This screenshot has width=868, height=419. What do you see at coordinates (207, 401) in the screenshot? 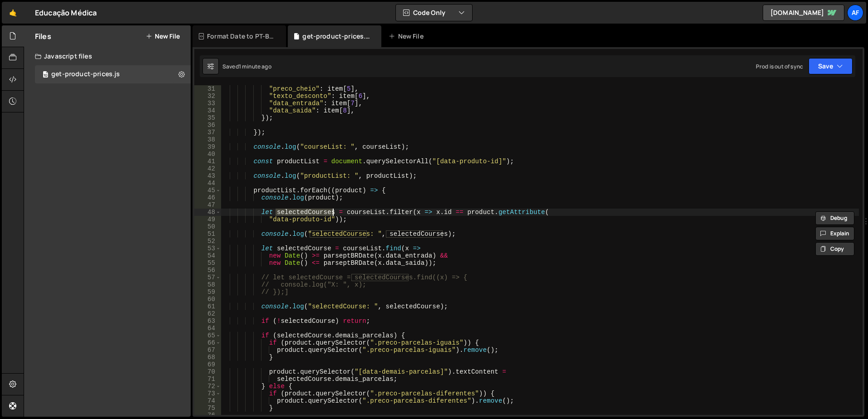
I see `div: 74` at bounding box center [207, 401].